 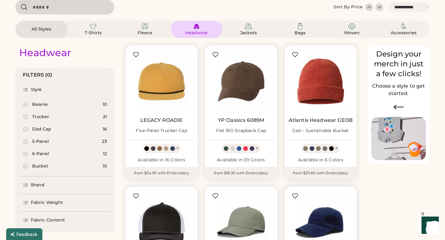 What do you see at coordinates (403, 26) in the screenshot?
I see `img: Accessories Icon` at bounding box center [403, 26].